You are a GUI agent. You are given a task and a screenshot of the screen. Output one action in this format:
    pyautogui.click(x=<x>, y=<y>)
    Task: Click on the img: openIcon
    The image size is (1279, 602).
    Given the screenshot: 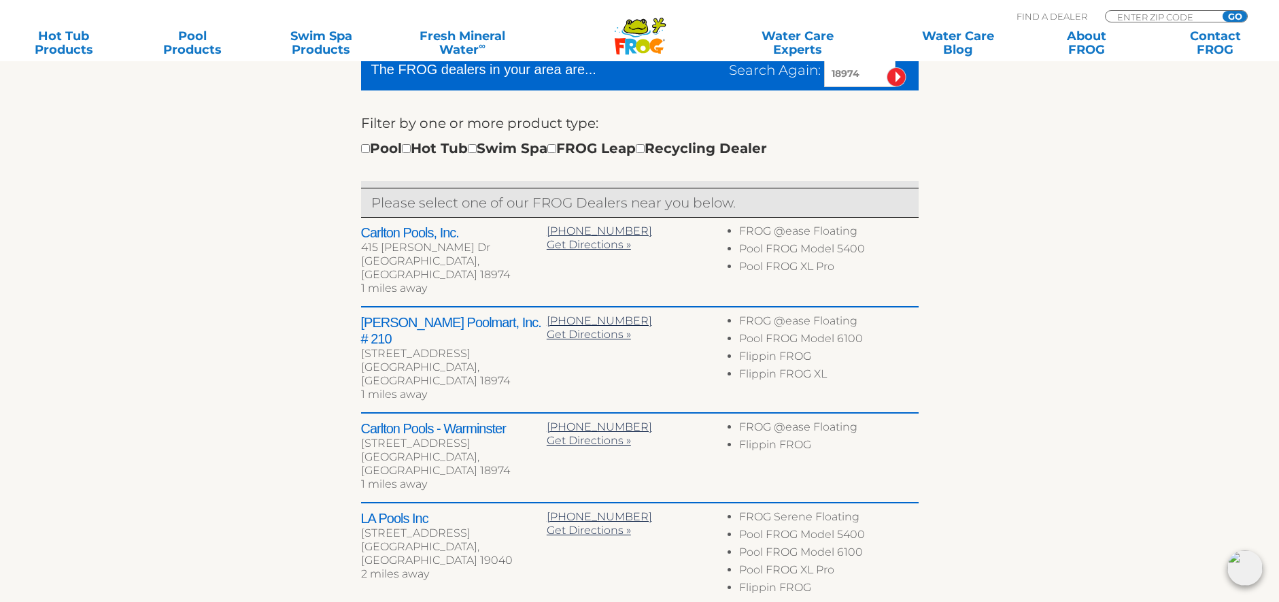 What is the action you would take?
    pyautogui.click(x=1245, y=568)
    